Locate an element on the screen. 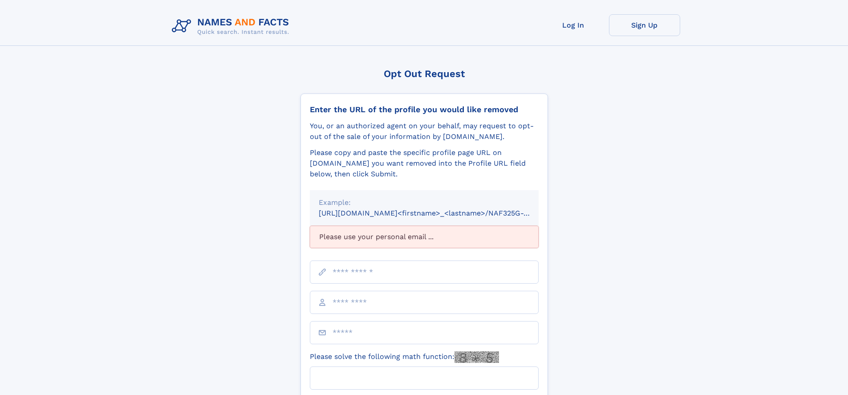 This screenshot has width=848, height=395. div: Opt Out Request is located at coordinates (424, 73).